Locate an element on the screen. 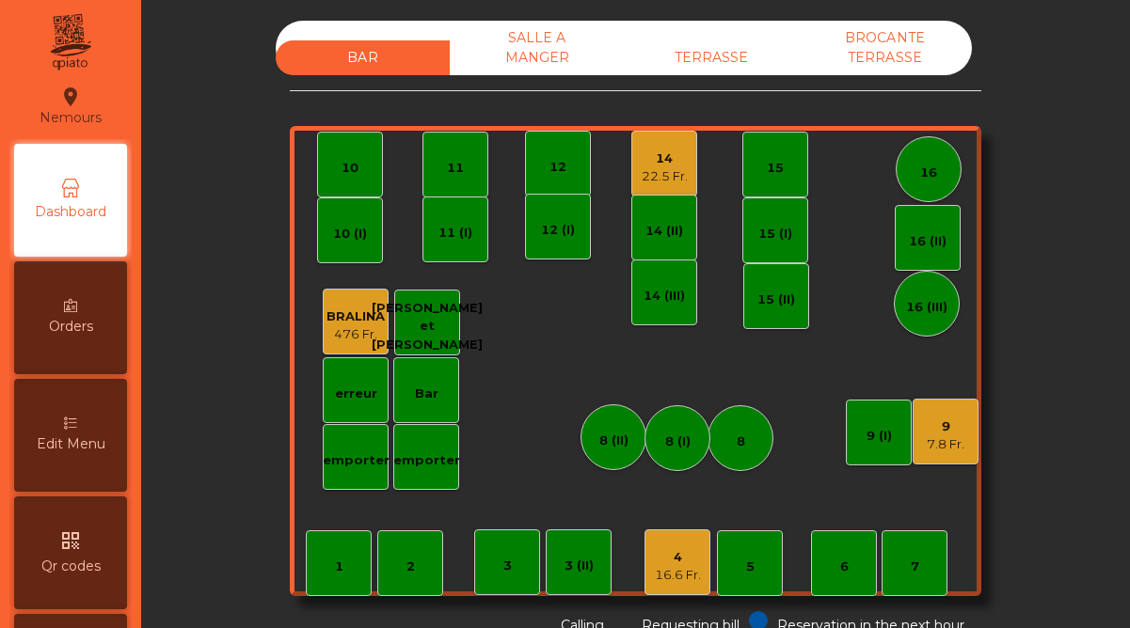  div: 6 is located at coordinates (844, 567).